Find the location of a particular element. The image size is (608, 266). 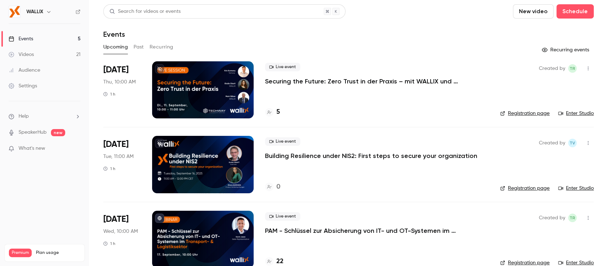

p: Building Resilience under NIS2: First steps to secure your organization is located at coordinates (371, 156).